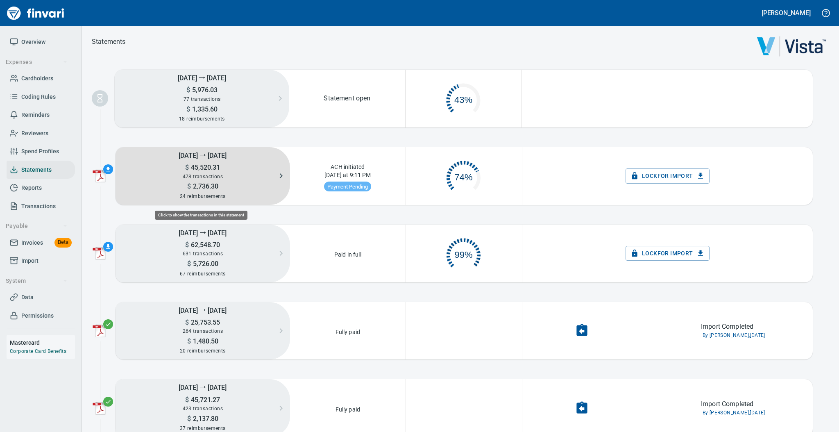 The height and width of the screenshot is (432, 839). Describe the element at coordinates (202, 99) in the screenshot. I see `span: 77 transactions` at that location.